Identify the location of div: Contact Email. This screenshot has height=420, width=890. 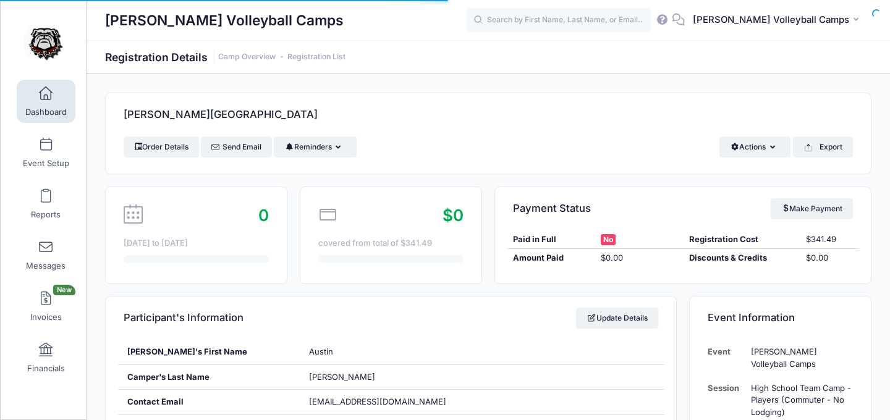
(209, 402).